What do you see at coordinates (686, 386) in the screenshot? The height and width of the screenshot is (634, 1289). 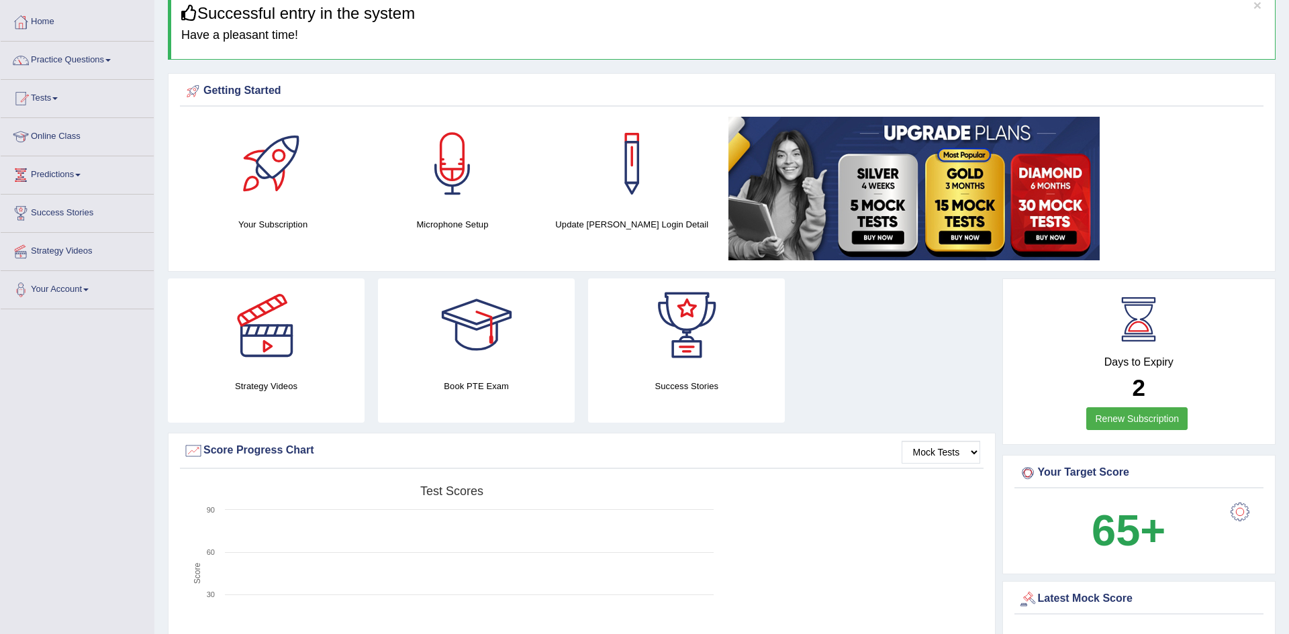 I see `h4: Success Stories` at bounding box center [686, 386].